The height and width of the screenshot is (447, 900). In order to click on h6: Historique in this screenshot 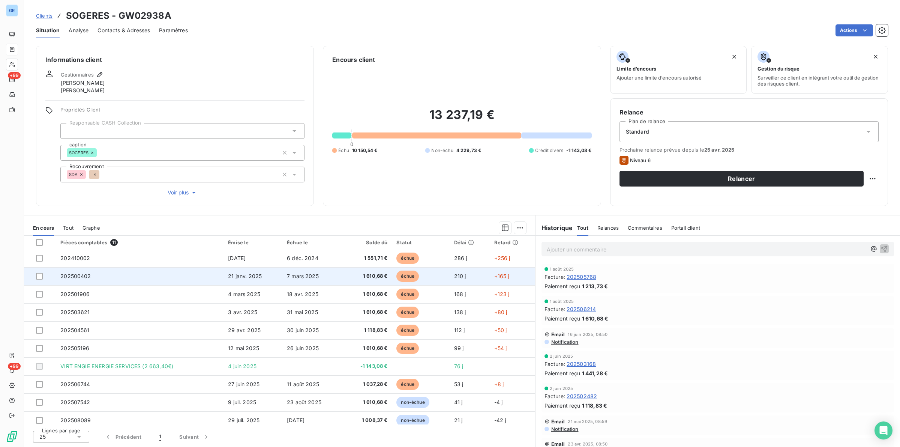, I will do `click(554, 228)`.